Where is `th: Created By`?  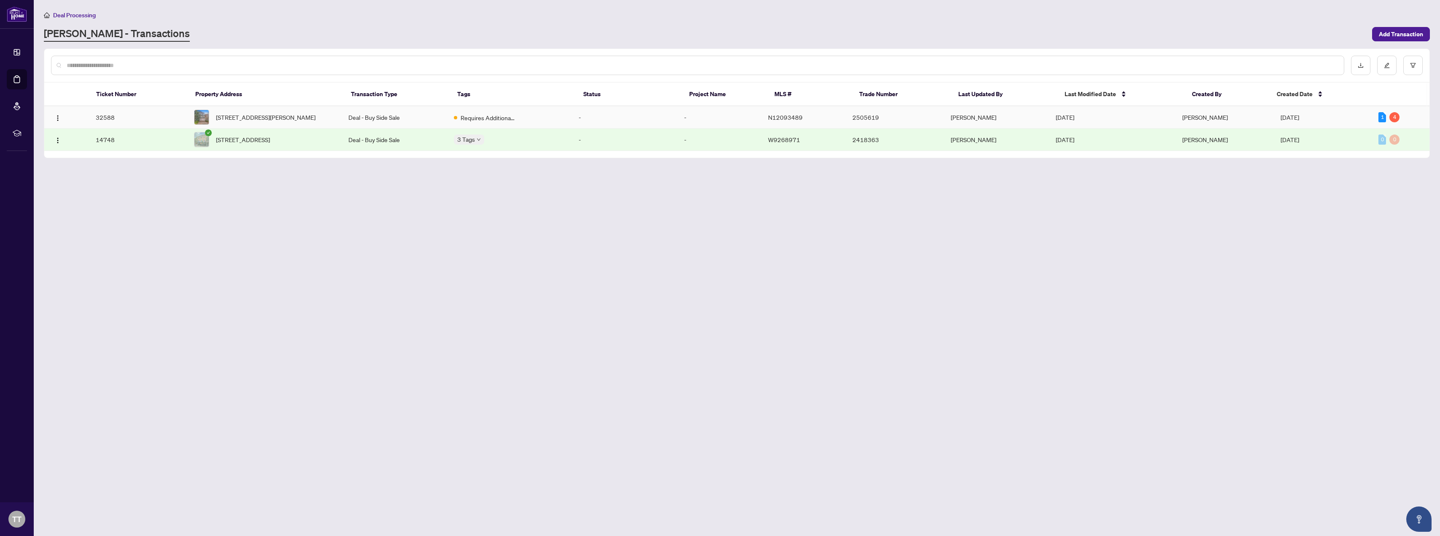
th: Created By is located at coordinates (1227, 94).